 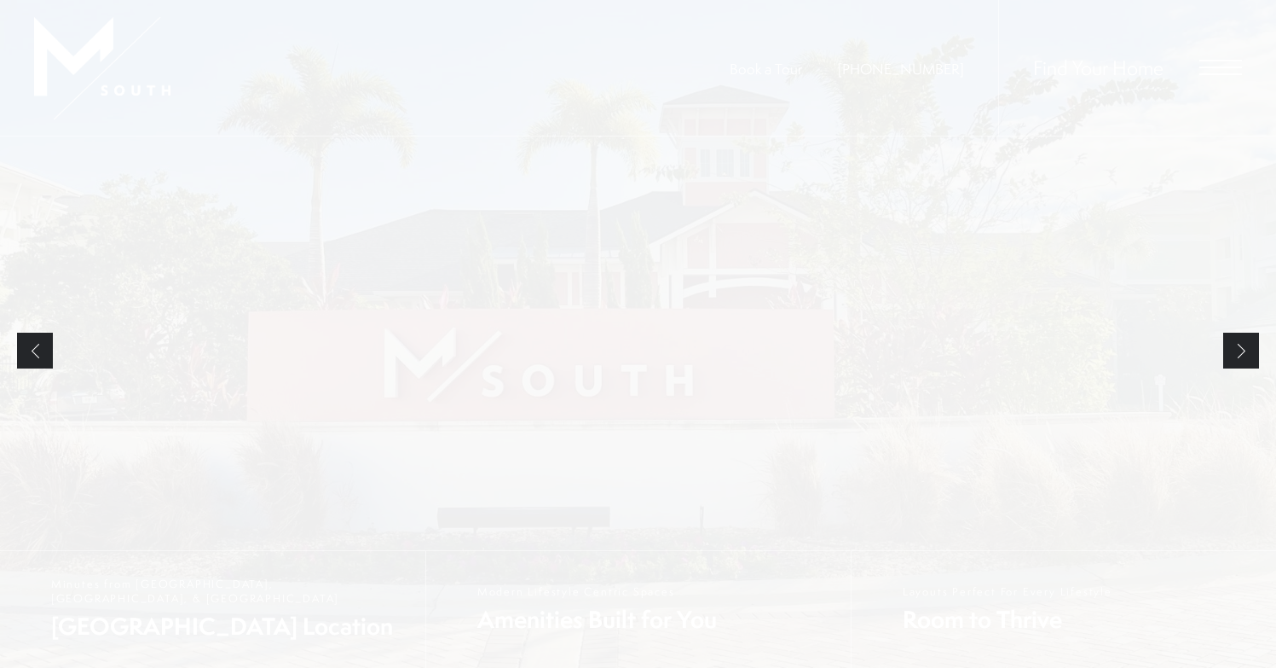 I want to click on p: Welcome Home to M South Apartment Homes, so click(x=639, y=337).